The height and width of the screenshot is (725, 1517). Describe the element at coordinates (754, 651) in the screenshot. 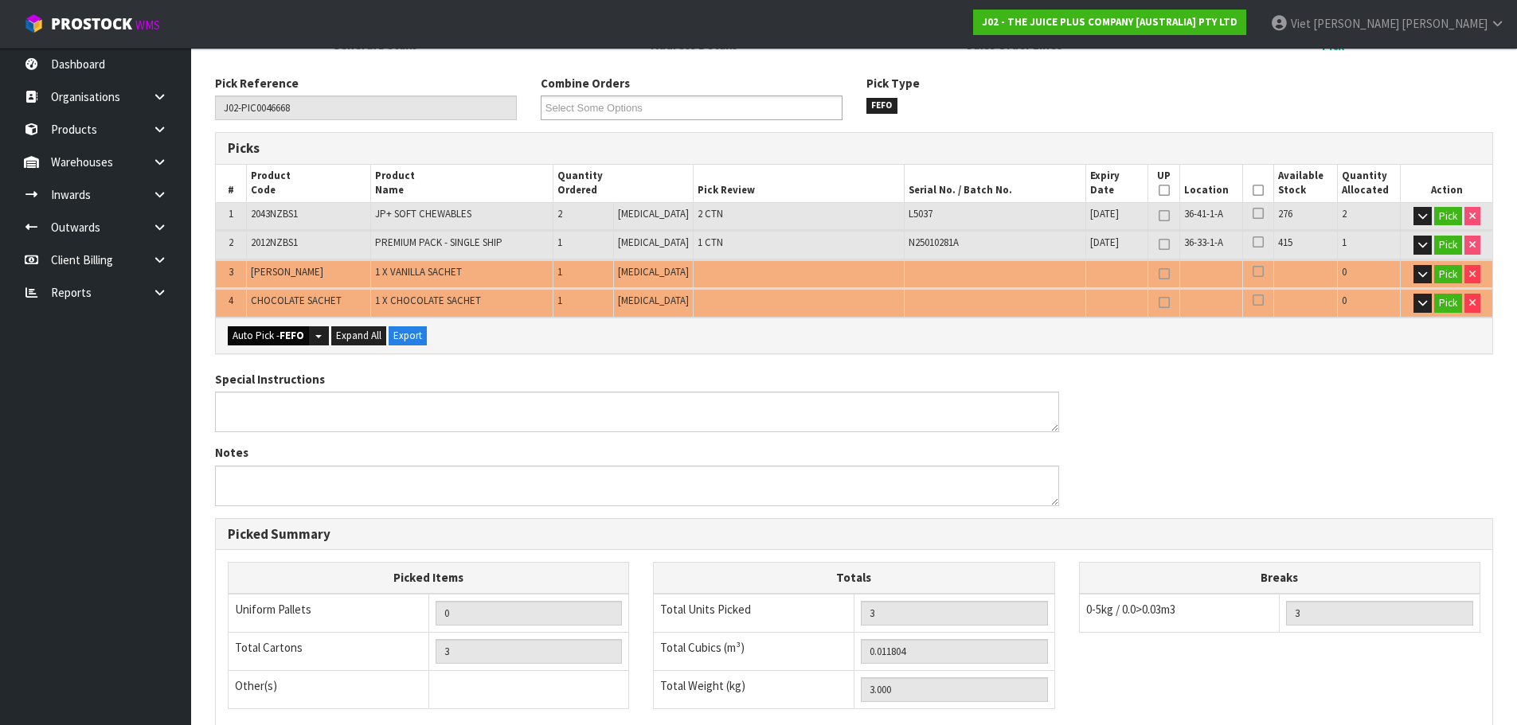

I see `td: Total Cubics (m³)` at that location.